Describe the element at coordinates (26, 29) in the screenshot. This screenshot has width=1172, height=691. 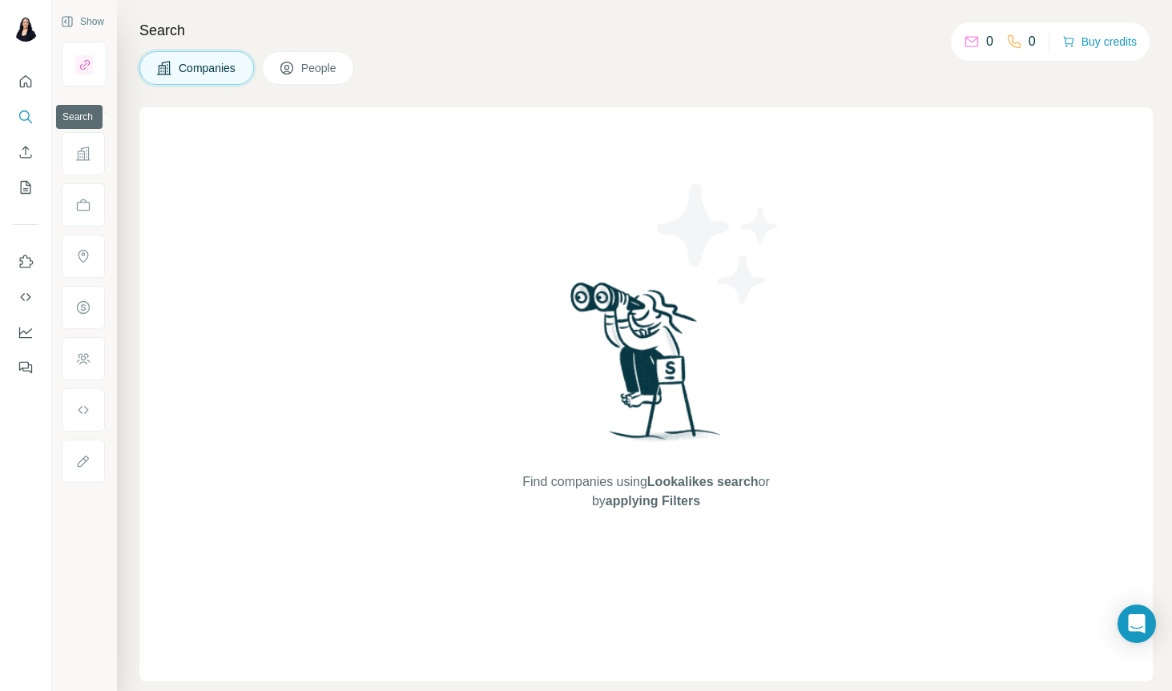
I see `img: Avatar` at that location.